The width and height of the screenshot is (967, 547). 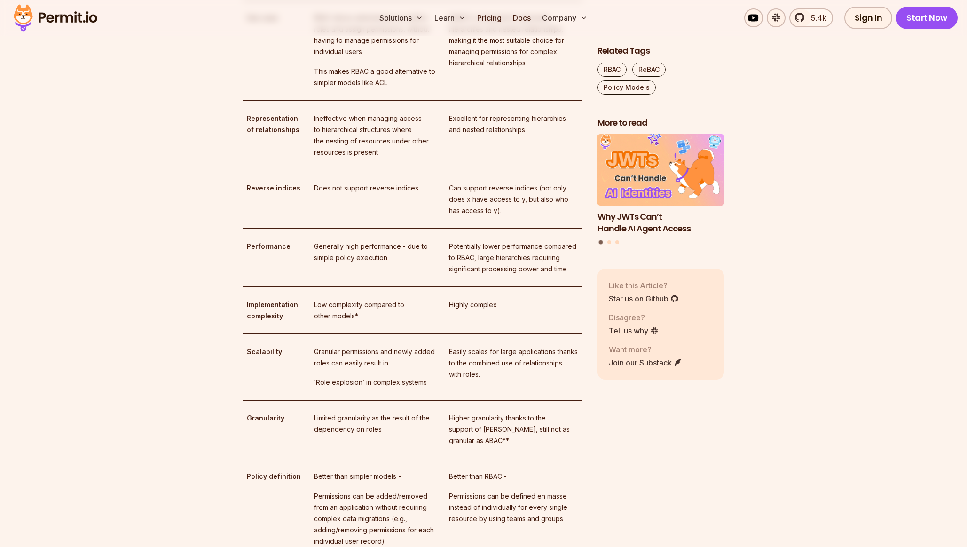 I want to click on strong: Performance, so click(x=268, y=246).